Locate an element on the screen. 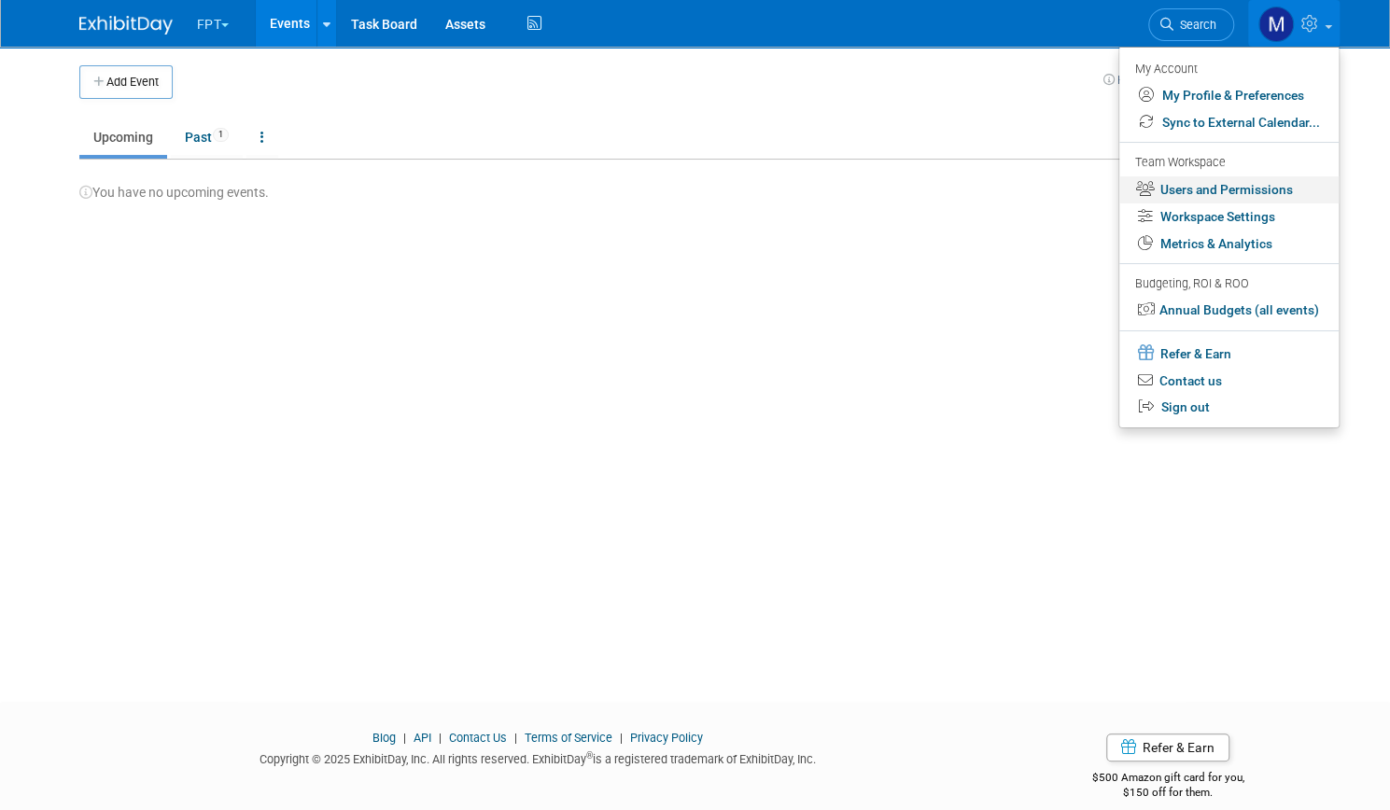 Image resolution: width=1390 pixels, height=810 pixels. a: Terms of Service is located at coordinates (568, 737).